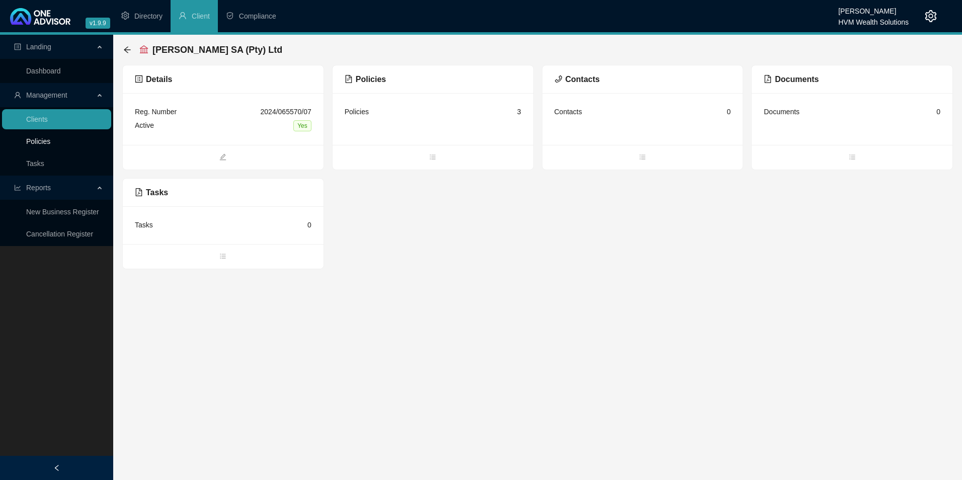  Describe the element at coordinates (874, 19) in the screenshot. I see `div: HVM Wealth Solutions` at that location.